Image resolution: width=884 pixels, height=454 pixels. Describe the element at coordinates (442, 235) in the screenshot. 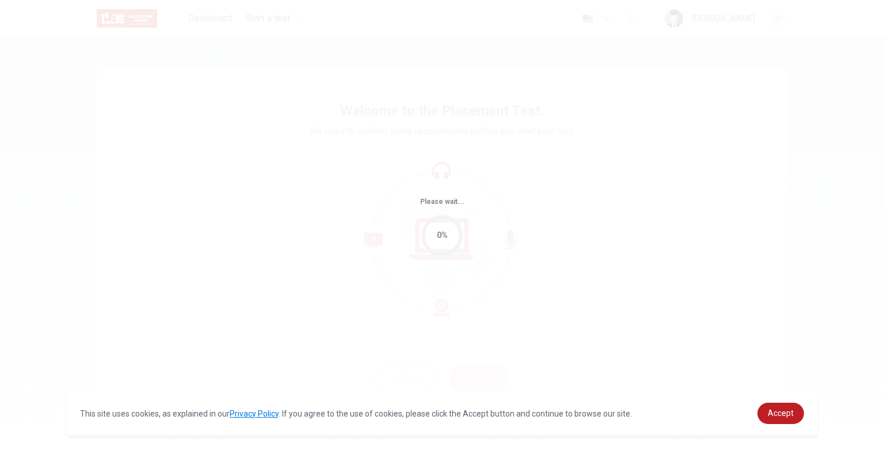

I see `div: 0%` at that location.